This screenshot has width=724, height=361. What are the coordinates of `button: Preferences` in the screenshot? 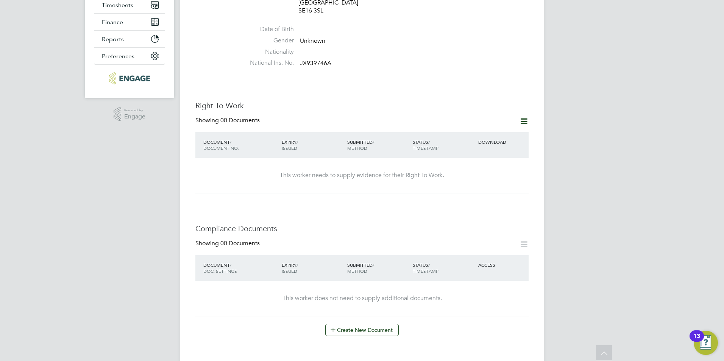 It's located at (130, 56).